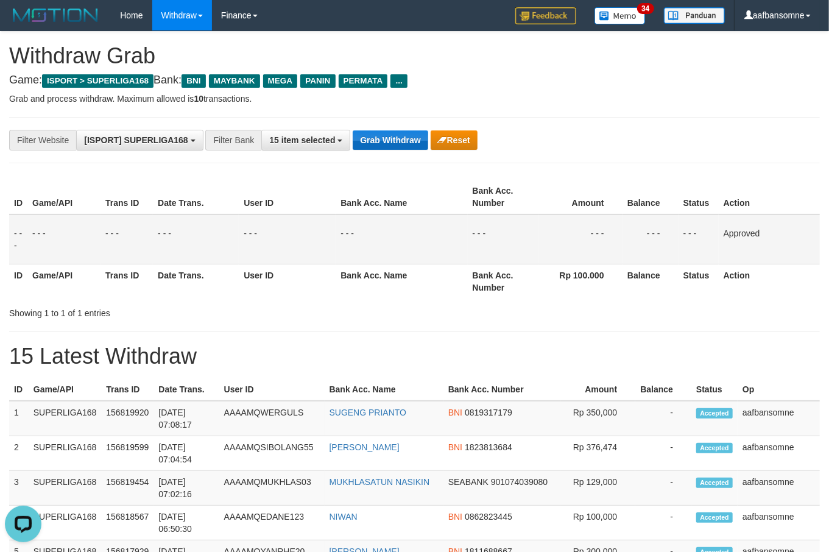 This screenshot has height=552, width=829. What do you see at coordinates (127, 419) in the screenshot?
I see `td: 156819920` at bounding box center [127, 419].